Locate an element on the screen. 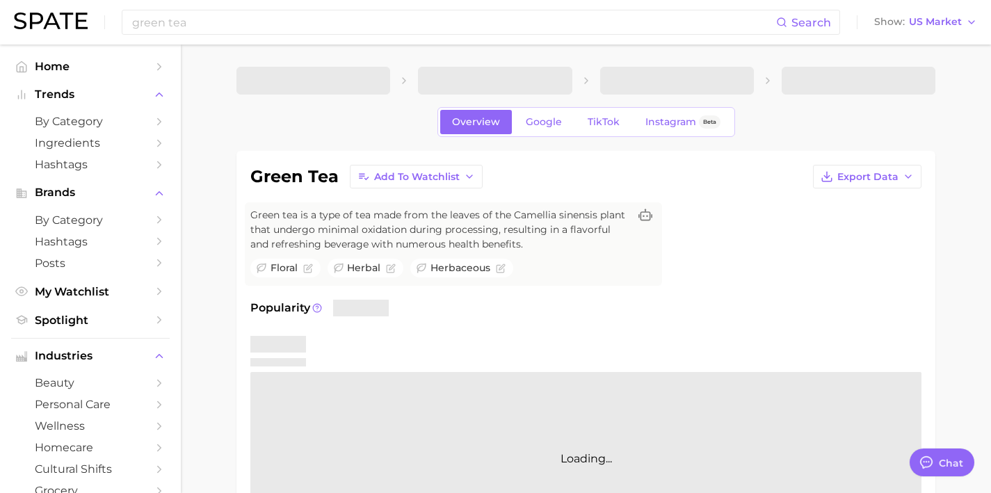 Image resolution: width=991 pixels, height=493 pixels. span: Instagram is located at coordinates (671, 122).